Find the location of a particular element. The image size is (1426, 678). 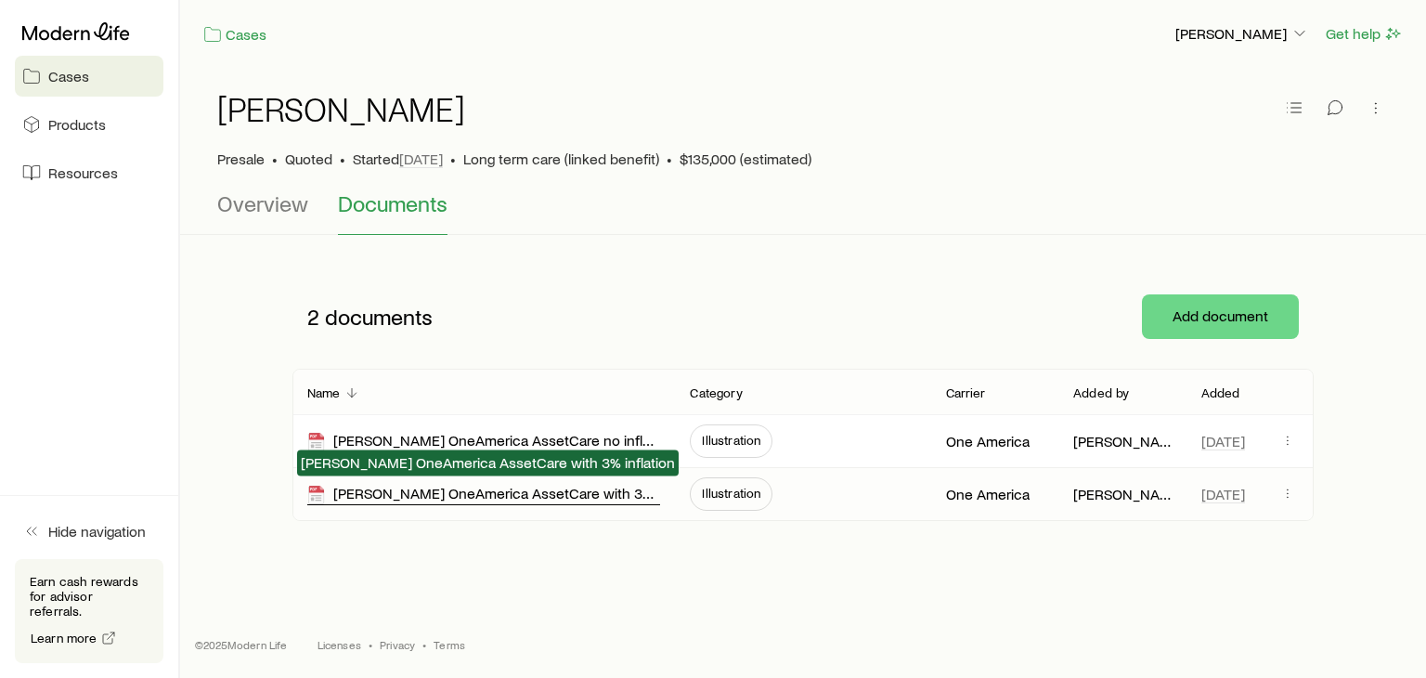

a: Terms is located at coordinates (449, 644).